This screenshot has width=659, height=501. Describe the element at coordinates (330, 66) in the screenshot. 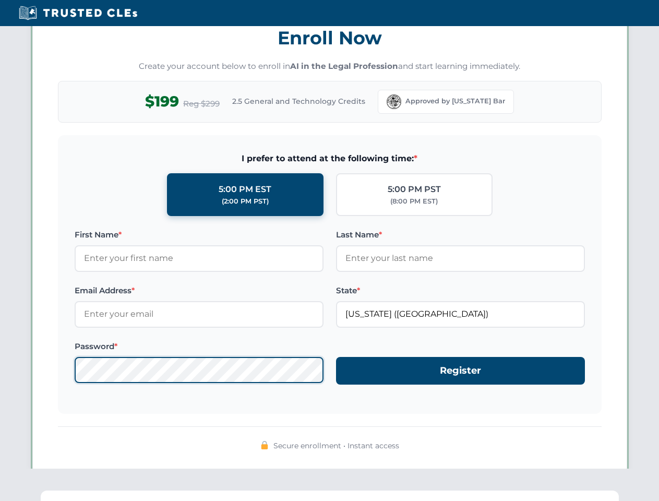

I see `p: Create your account below to enroll in and start learning immediately.` at that location.